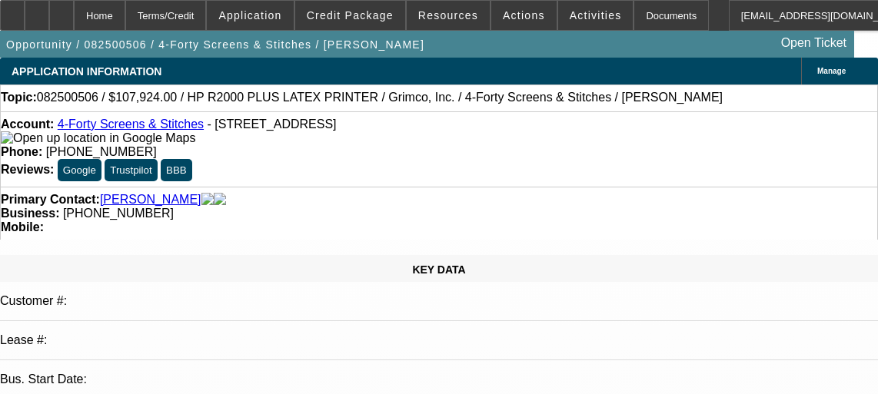 The image size is (878, 394). I want to click on button: Google, so click(79, 170).